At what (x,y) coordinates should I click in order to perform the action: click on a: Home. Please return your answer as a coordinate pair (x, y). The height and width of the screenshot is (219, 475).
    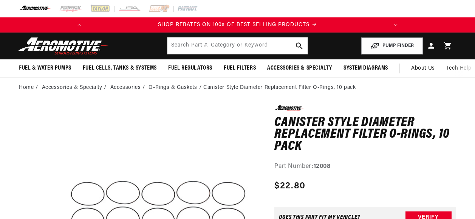
    Looking at the image, I should click on (26, 88).